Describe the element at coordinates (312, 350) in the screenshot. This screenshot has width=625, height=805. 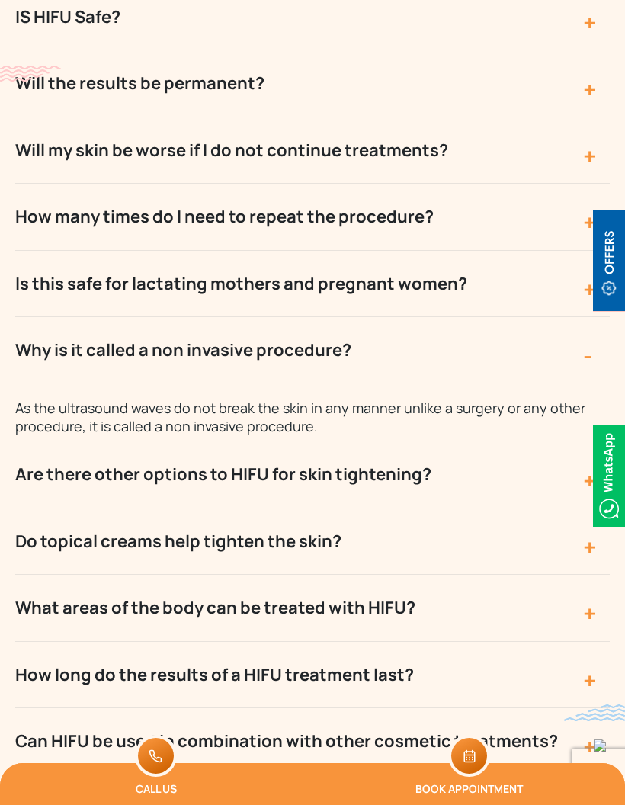
I see `button: Why is it called a non invasive procedure?` at that location.